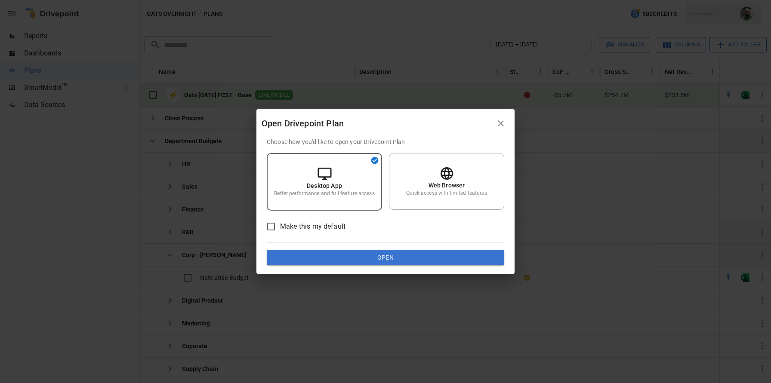 This screenshot has height=383, width=771. What do you see at coordinates (324, 194) in the screenshot?
I see `p: Better performance and full feature access` at bounding box center [324, 194].